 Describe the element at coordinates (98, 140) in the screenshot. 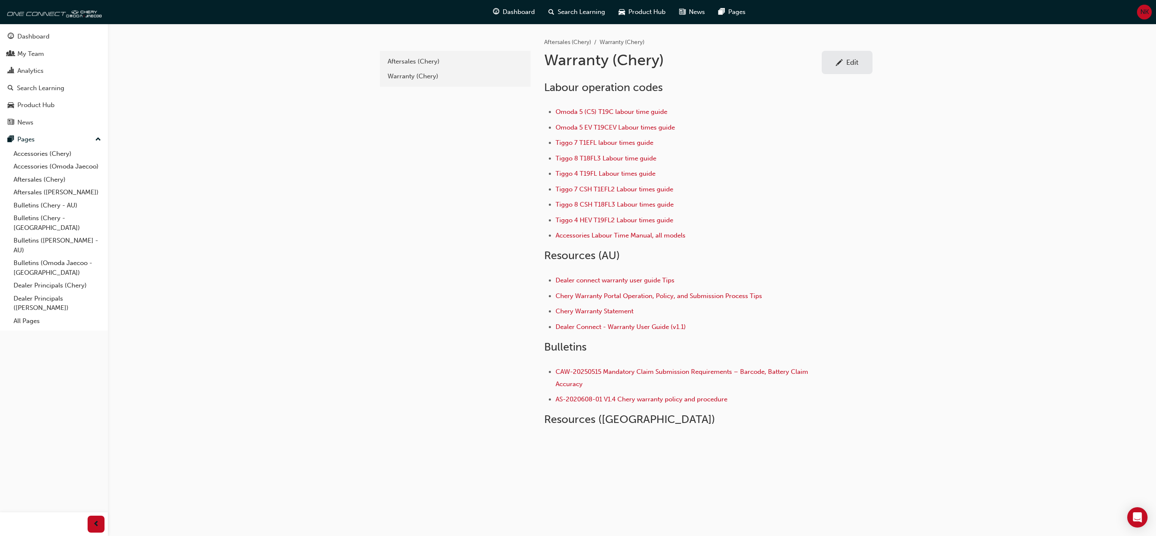

I see `span: up-icon` at that location.